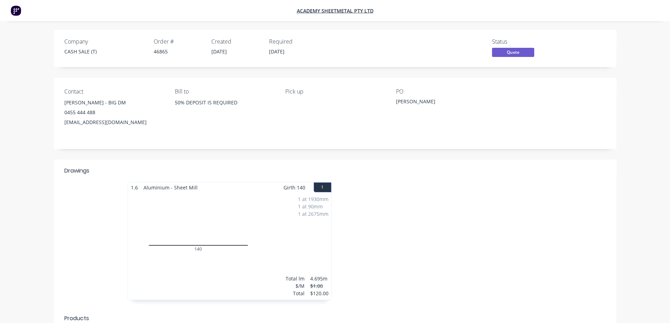 The image size is (670, 323). Describe the element at coordinates (224, 91) in the screenshot. I see `div: Bill to` at that location.